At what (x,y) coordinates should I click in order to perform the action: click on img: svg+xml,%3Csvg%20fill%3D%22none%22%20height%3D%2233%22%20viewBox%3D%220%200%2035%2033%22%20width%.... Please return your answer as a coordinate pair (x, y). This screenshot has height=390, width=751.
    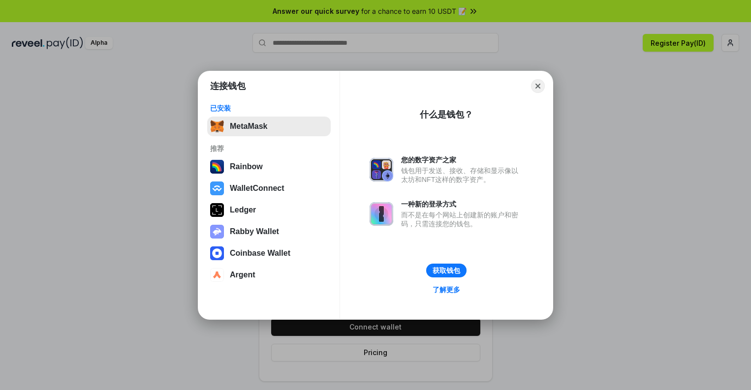
    Looking at the image, I should click on (217, 126).